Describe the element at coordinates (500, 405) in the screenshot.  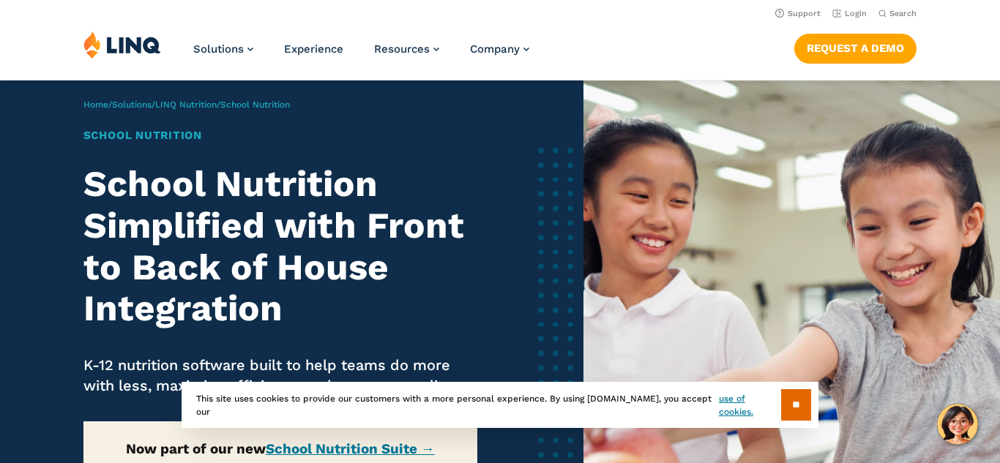
I see `div: This site uses cookies to provide our customers with a more personal experience. By using [DOMAIN...` at that location.